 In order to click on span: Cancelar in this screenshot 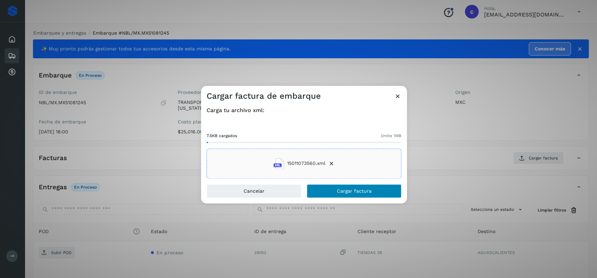, I will do `click(254, 191)`.